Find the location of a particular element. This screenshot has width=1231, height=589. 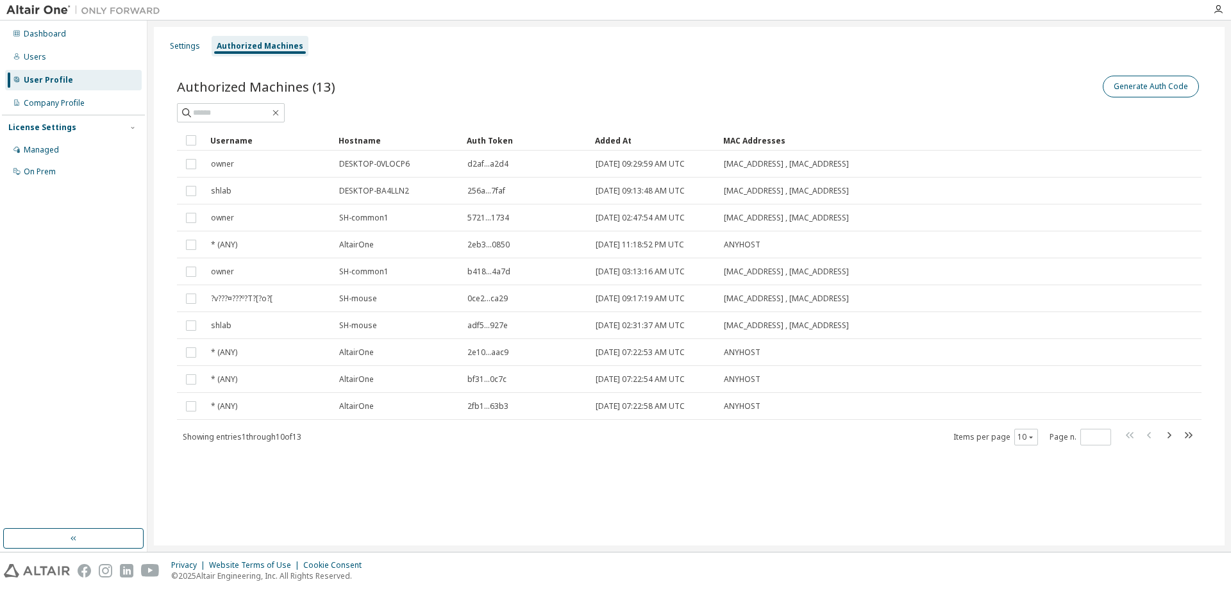

div: Managed is located at coordinates (41, 150).